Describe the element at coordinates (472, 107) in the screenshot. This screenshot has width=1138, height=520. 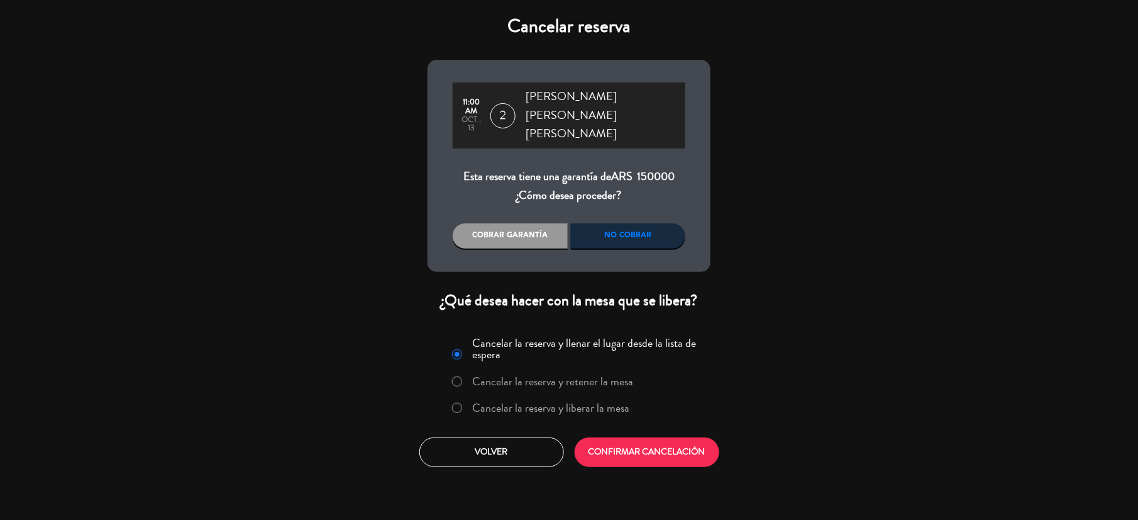
I see `div: 11:00 AM` at that location.